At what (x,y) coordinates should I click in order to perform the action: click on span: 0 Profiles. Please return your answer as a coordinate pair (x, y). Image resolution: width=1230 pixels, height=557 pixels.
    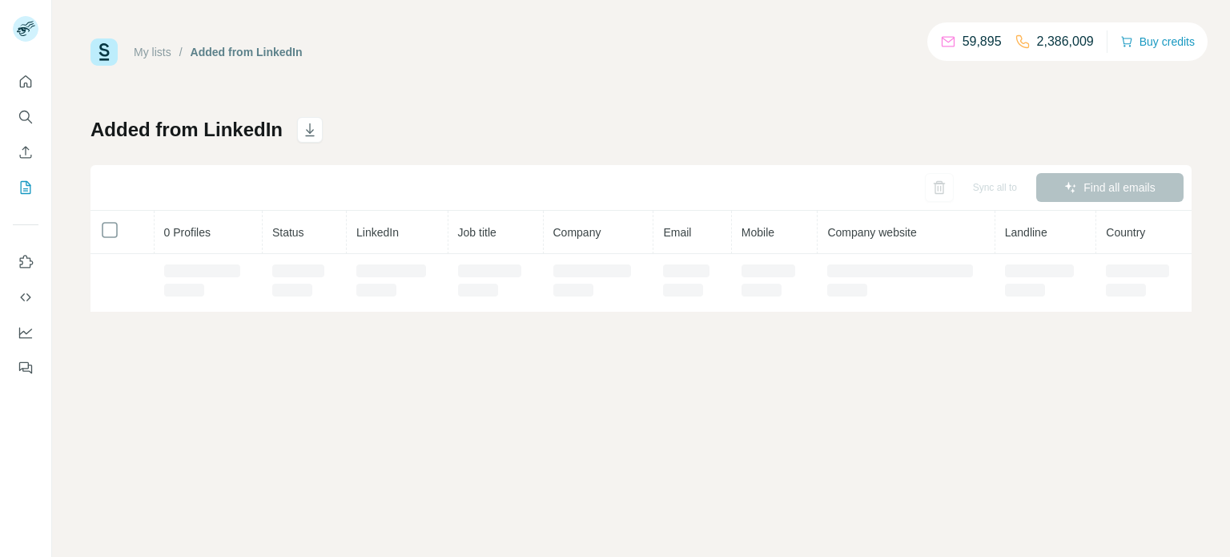
    Looking at the image, I should click on (187, 232).